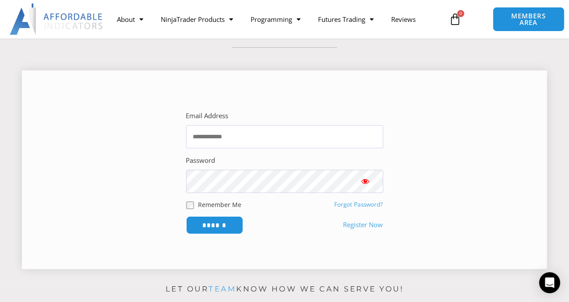  What do you see at coordinates (366, 181) in the screenshot?
I see `button: Show password` at bounding box center [366, 181].